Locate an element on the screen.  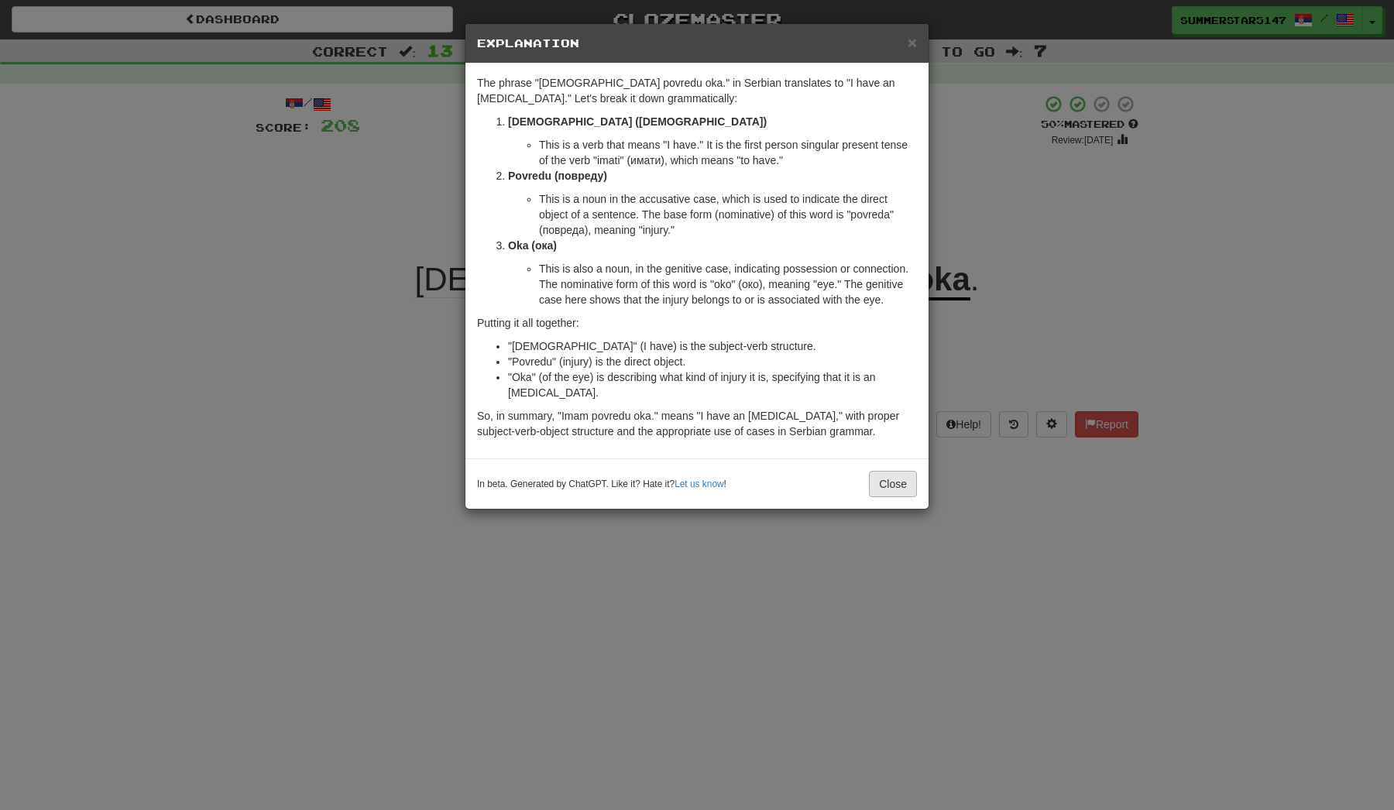
small: In beta. Generated by ChatGPT. Like it? Hate it? ! is located at coordinates (602, 484).